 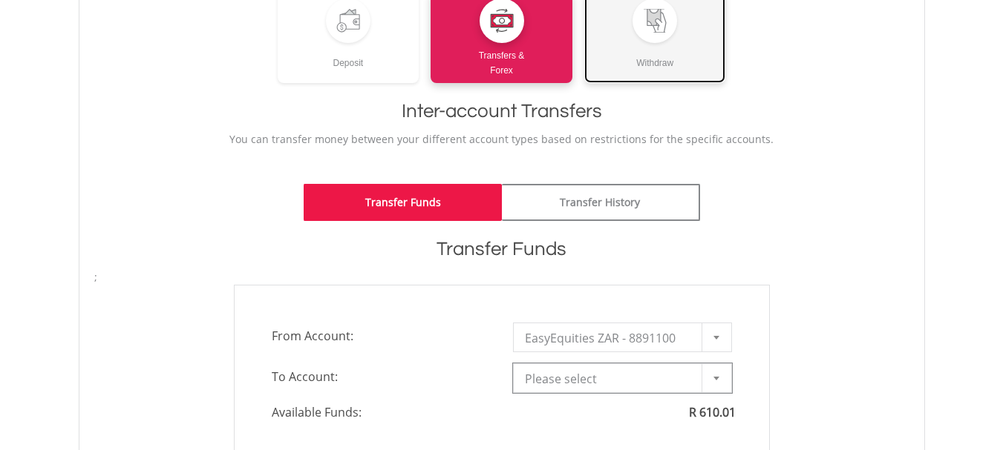 What do you see at coordinates (502, 111) in the screenshot?
I see `h1: Inter-account Transfers` at bounding box center [502, 111].